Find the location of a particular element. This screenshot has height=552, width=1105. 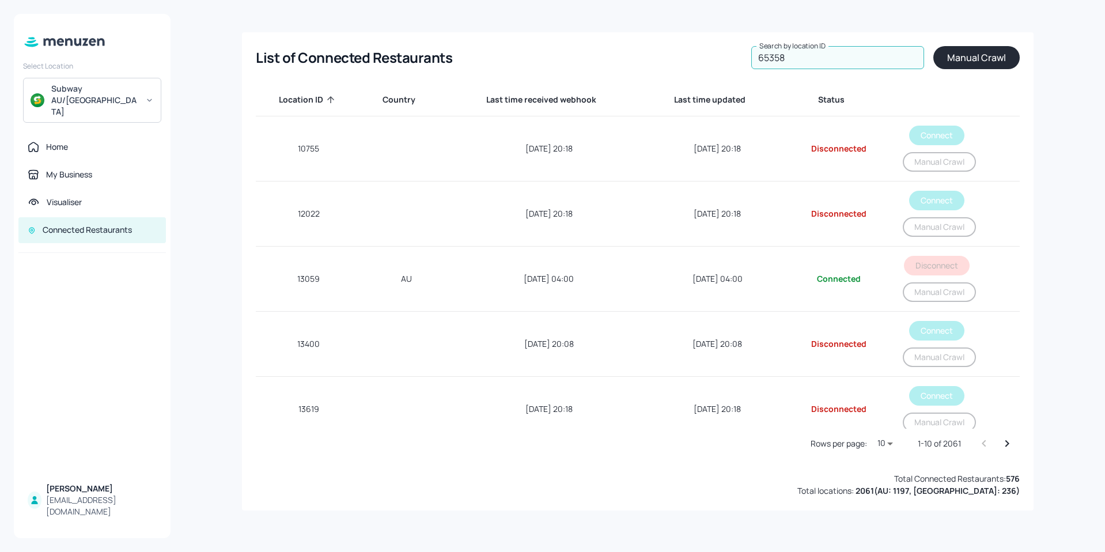

div: Select Location is located at coordinates (92, 66).